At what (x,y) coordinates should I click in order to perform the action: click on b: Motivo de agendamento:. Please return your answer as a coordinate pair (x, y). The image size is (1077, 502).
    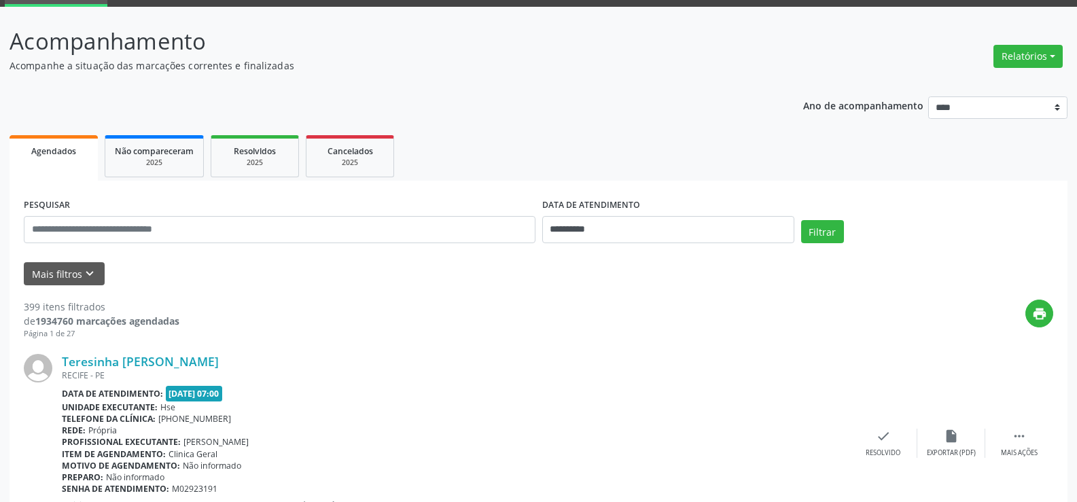
    Looking at the image, I should click on (121, 466).